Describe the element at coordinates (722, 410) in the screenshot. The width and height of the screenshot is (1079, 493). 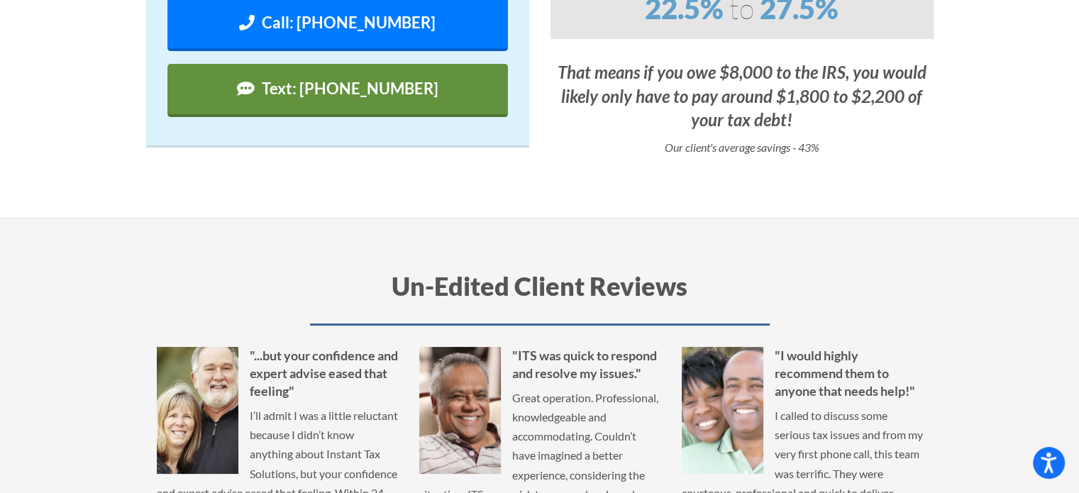
I see `img: Kelly & Howard T.` at that location.